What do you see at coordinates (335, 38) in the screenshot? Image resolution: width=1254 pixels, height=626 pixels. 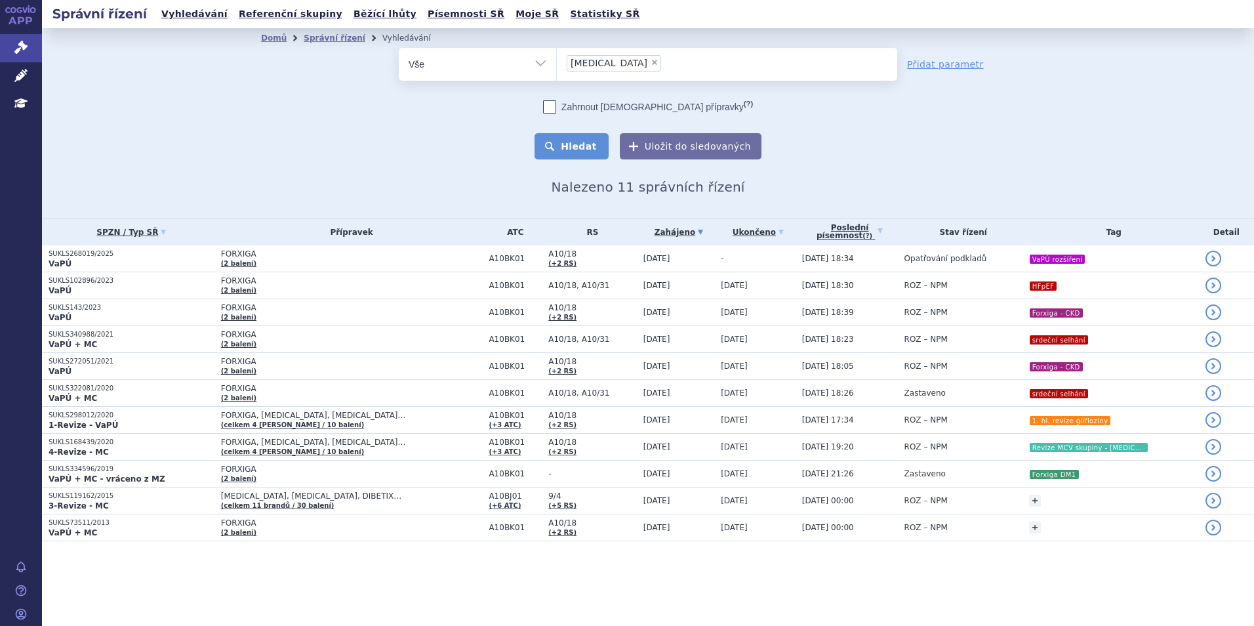 I see `a: Správní řízení` at bounding box center [335, 38].